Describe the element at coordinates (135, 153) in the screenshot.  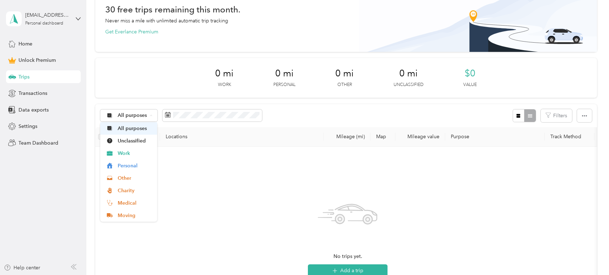
I see `span: Work` at that location.